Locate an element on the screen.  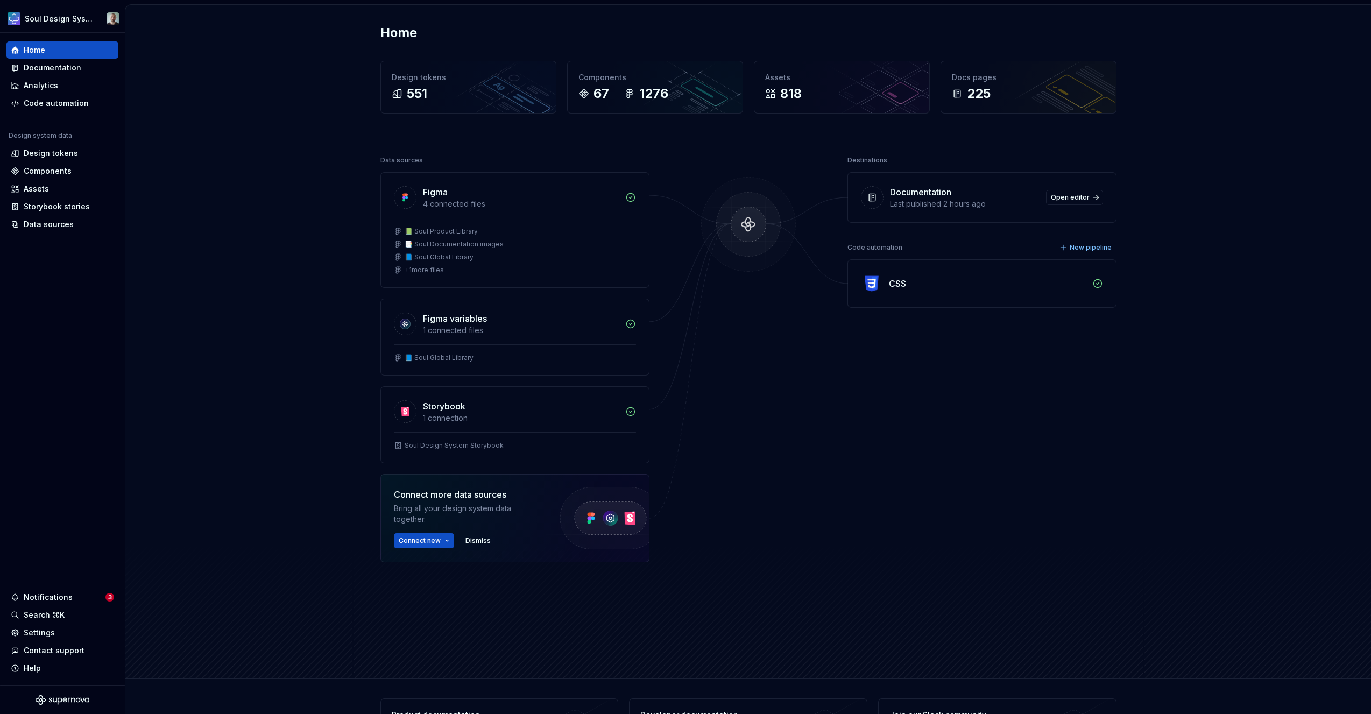
div: 1276 is located at coordinates (654, 94).